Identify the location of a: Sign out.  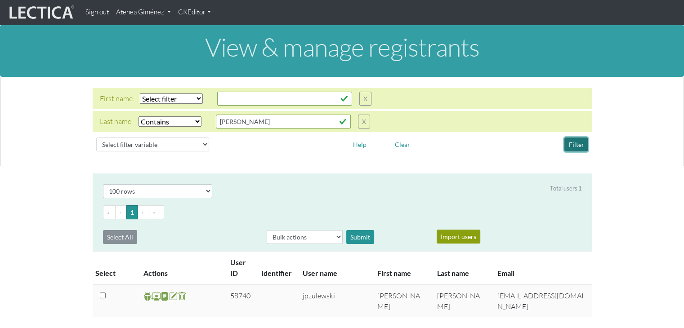
(97, 12).